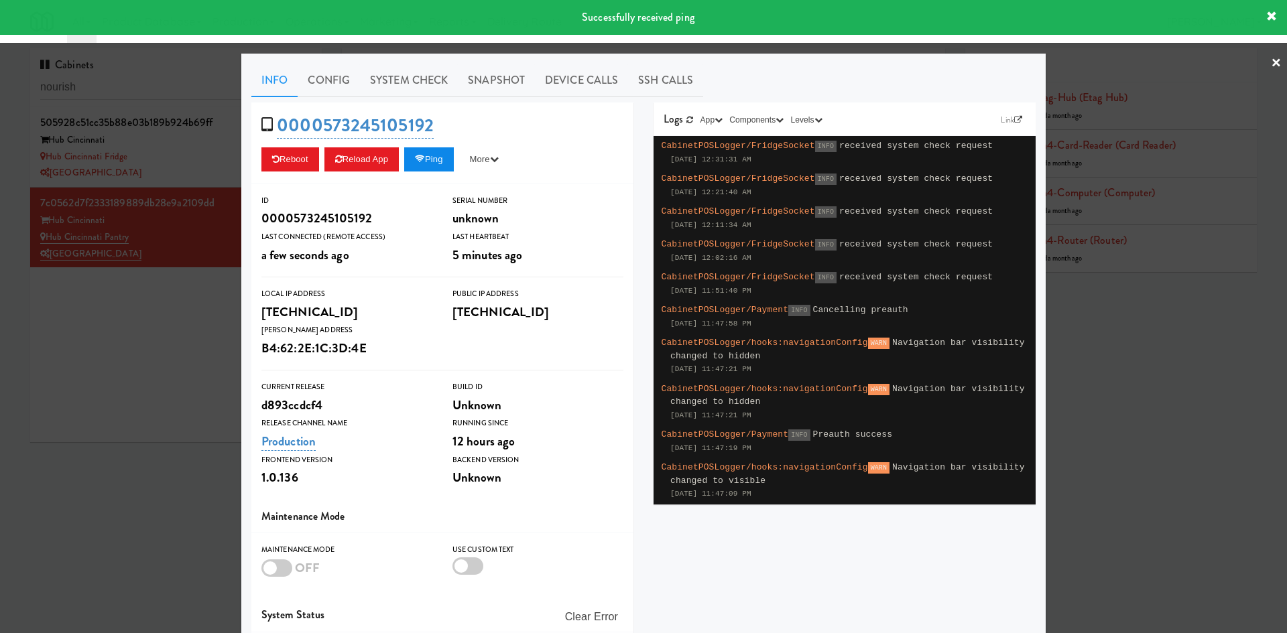  Describe the element at coordinates (537, 387) in the screenshot. I see `div: Build Id` at that location.